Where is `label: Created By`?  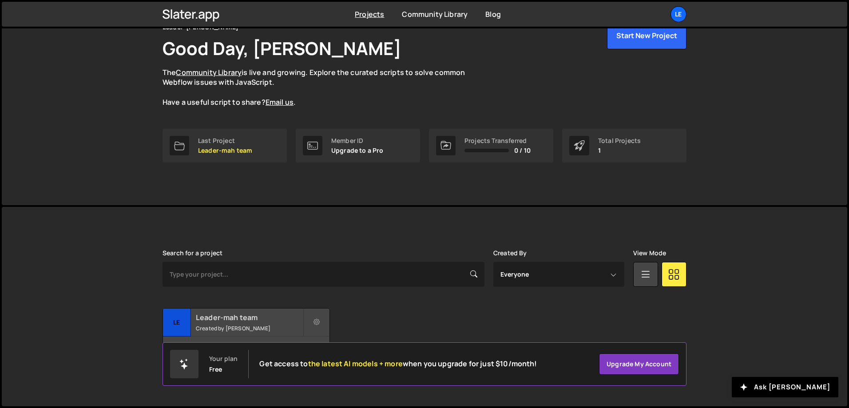 label: Created By is located at coordinates (510, 253).